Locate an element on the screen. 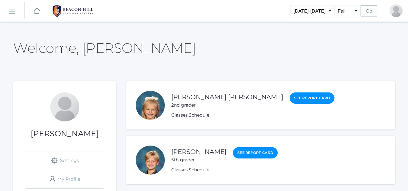  div: 5th grader is located at coordinates (198, 160).